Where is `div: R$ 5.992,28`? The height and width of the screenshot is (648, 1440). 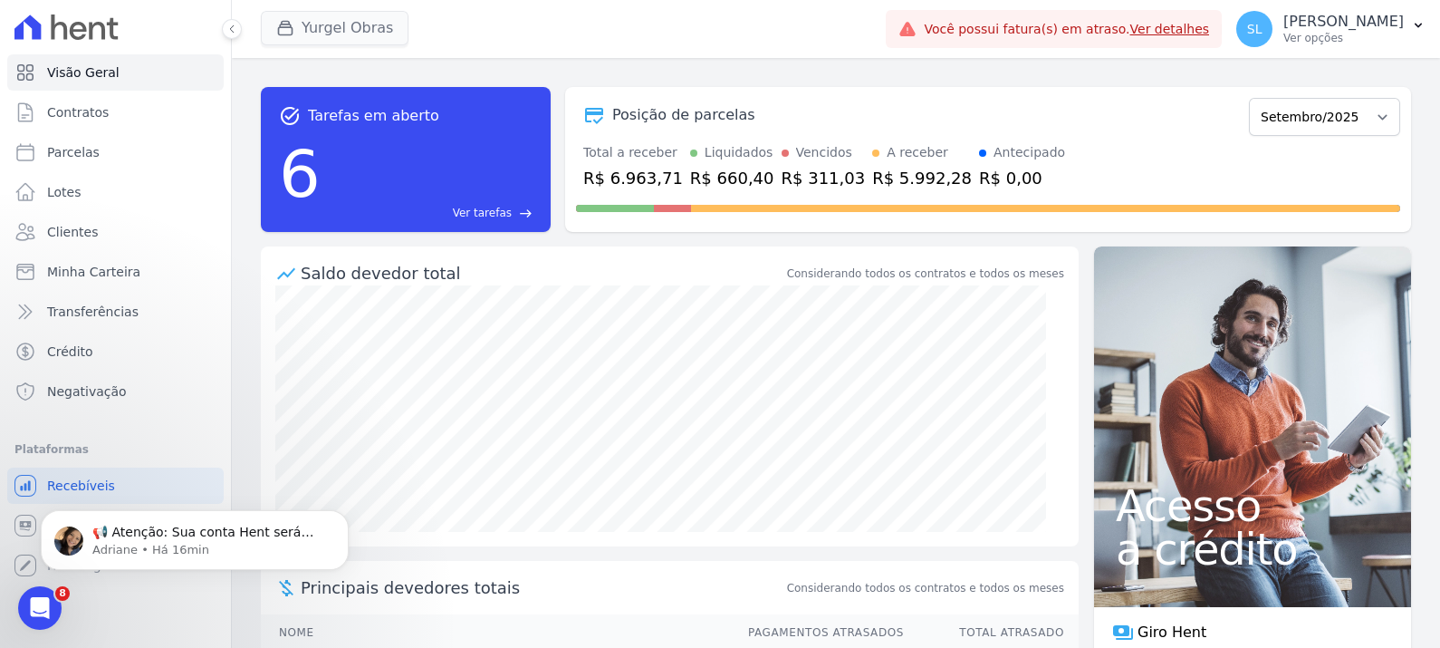
div: R$ 5.992,28 is located at coordinates (922, 178).